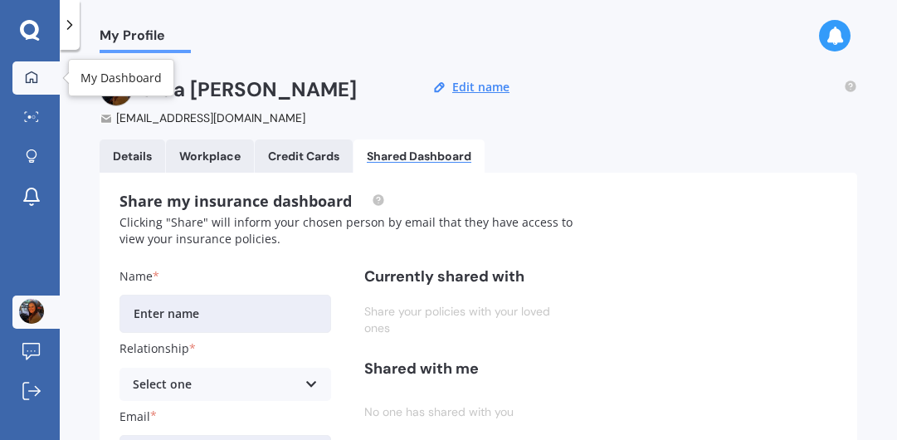 The width and height of the screenshot is (897, 440). Describe the element at coordinates (304, 156) in the screenshot. I see `a: Credit Cards` at that location.